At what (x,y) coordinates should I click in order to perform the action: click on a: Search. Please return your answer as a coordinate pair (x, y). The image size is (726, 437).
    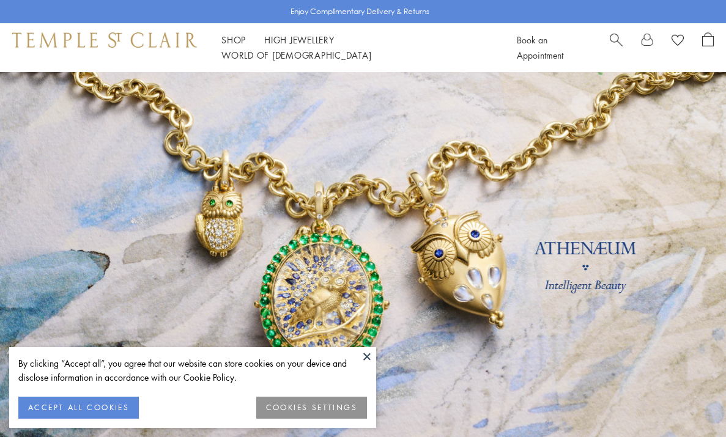
    Looking at the image, I should click on (616, 48).